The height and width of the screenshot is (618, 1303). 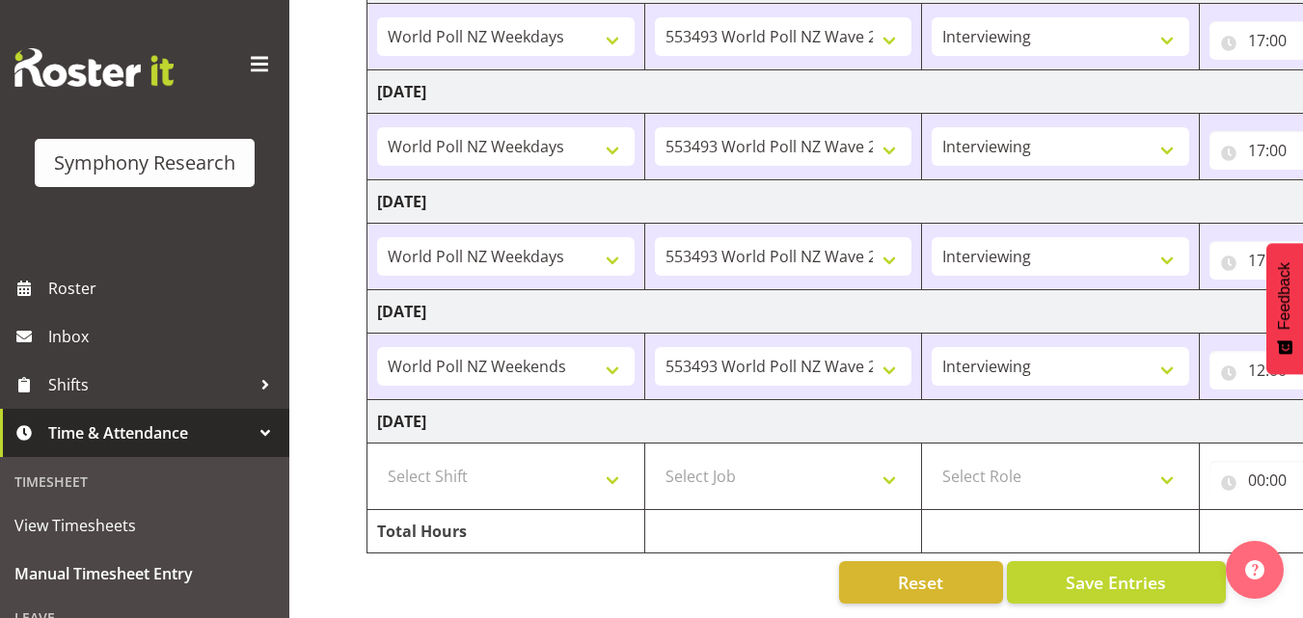 What do you see at coordinates (1285, 296) in the screenshot?
I see `span: Feedback` at bounding box center [1285, 296].